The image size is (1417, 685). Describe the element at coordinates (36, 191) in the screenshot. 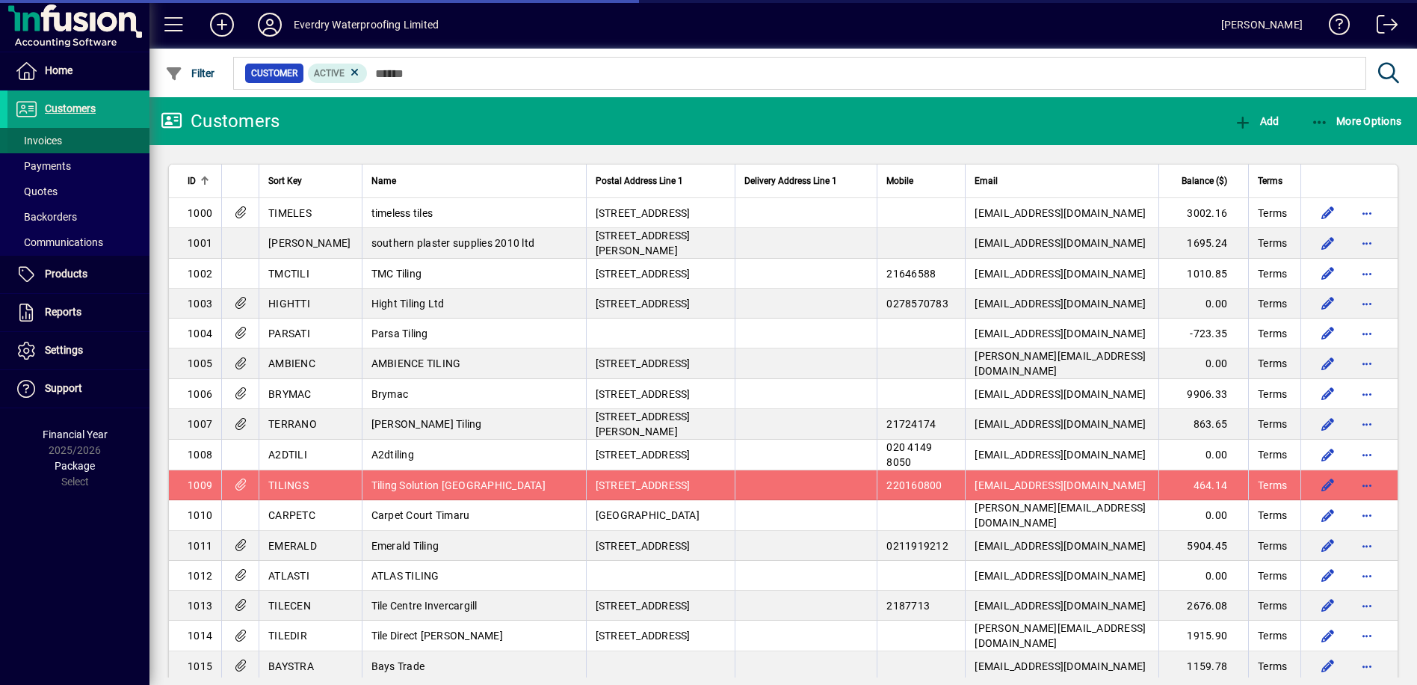

I see `span: Quotes` at that location.